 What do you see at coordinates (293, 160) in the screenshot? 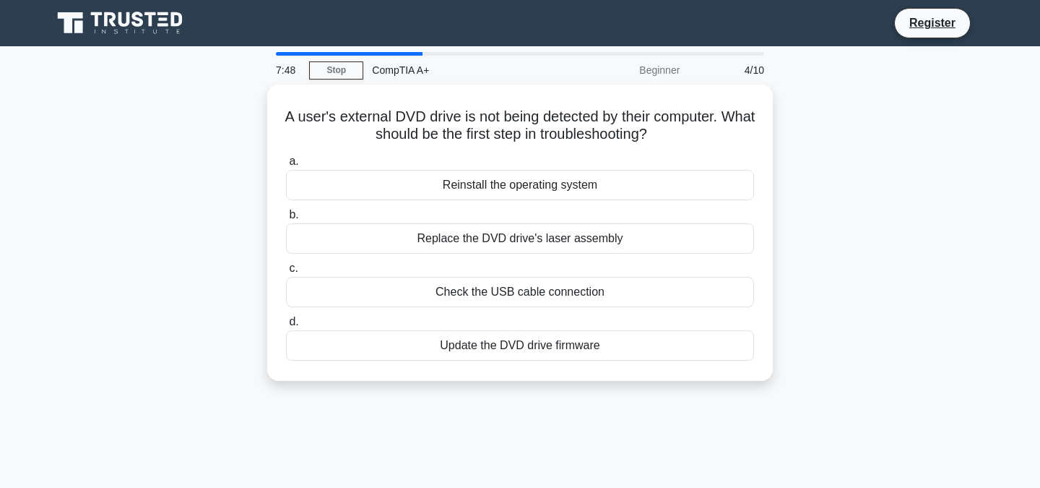
I see `span: a.` at bounding box center [293, 160].